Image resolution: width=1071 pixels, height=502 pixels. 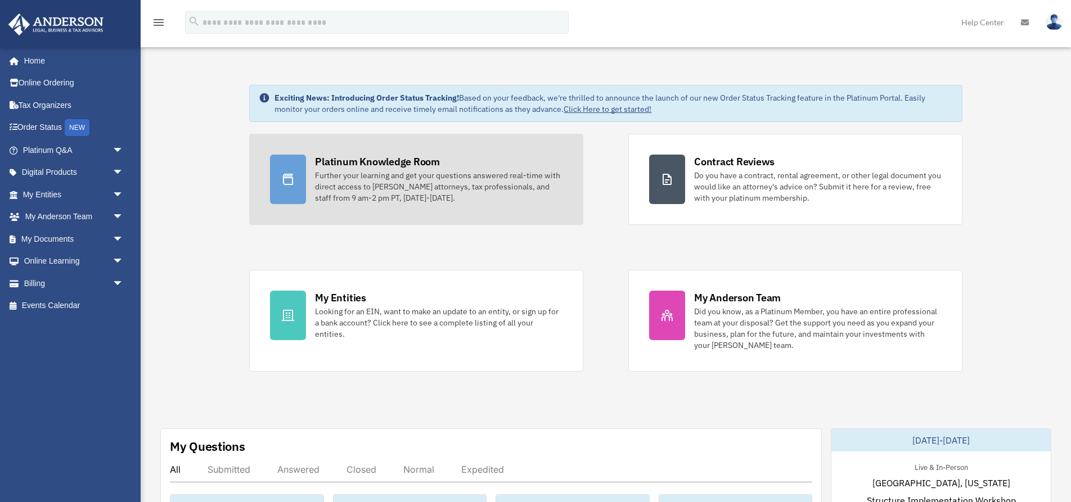 I want to click on div: Contract Reviews, so click(x=734, y=161).